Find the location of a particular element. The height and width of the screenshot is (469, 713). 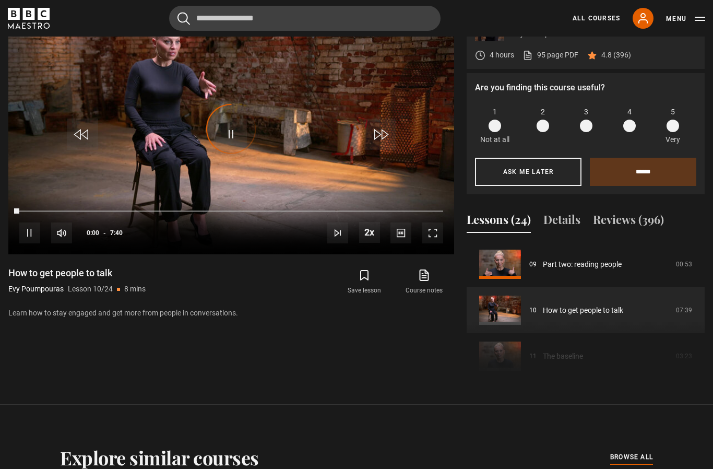

p: Evy Poumpouras is located at coordinates (36, 289).